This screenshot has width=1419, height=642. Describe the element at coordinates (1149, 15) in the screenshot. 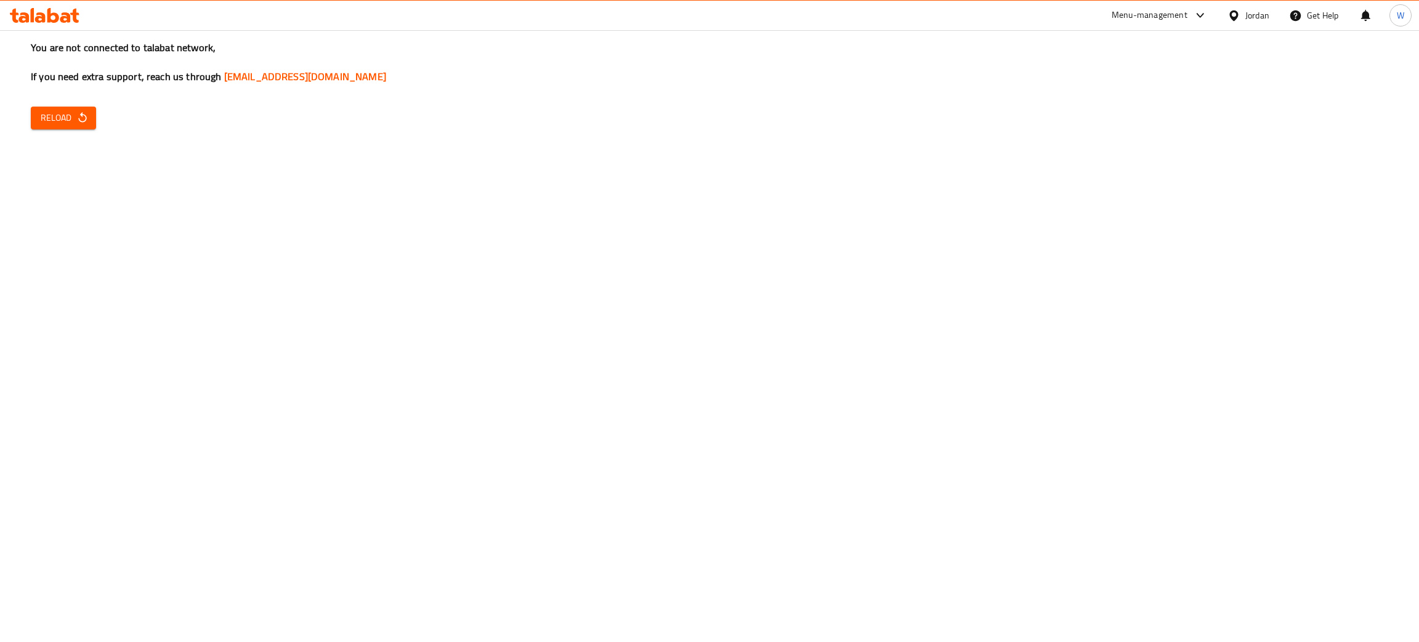

I see `div: Menu-management` at that location.